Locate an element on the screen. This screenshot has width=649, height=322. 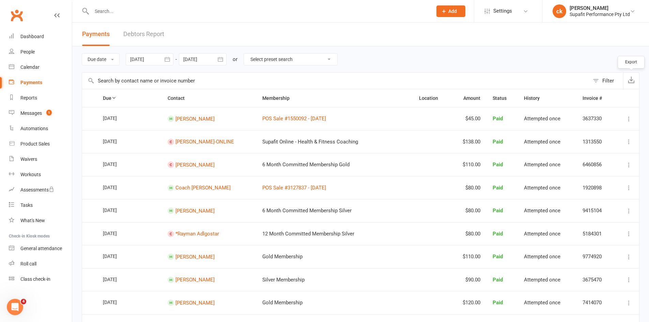
td: $90.00 is located at coordinates (469, 280).